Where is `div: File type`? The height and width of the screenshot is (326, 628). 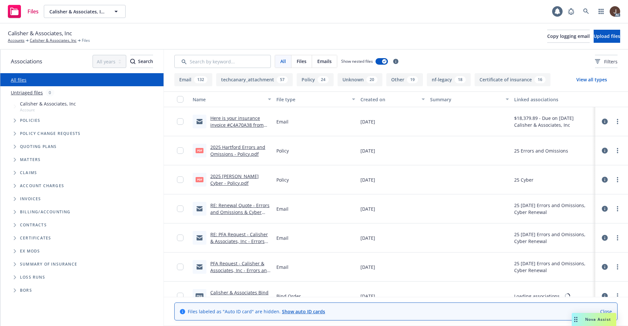 div: File type is located at coordinates (312, 99).